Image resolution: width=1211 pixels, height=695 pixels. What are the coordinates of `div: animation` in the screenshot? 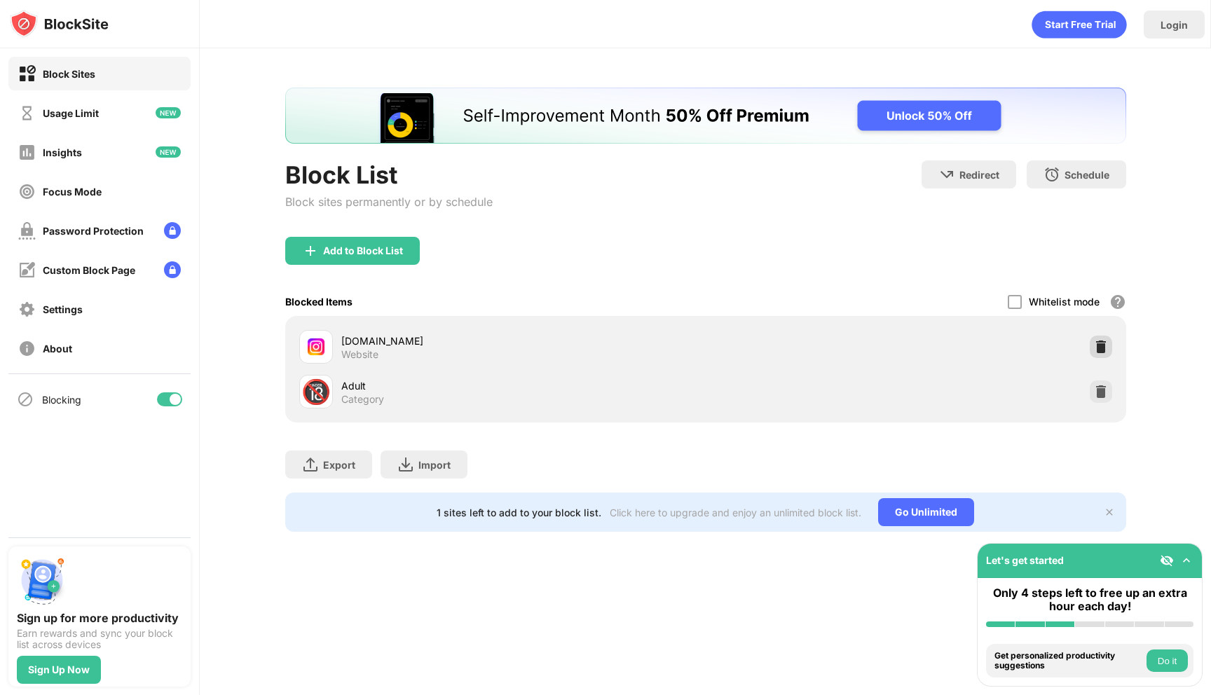 It's located at (1079, 25).